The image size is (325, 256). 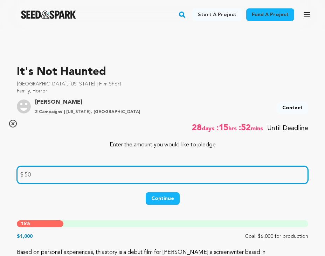 I want to click on span: 16, so click(x=23, y=224).